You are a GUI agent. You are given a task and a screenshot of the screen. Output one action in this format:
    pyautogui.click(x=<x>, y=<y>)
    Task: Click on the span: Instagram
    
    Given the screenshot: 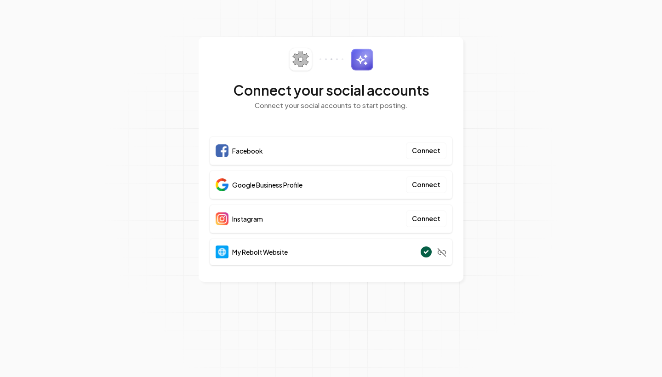 What is the action you would take?
    pyautogui.click(x=247, y=219)
    